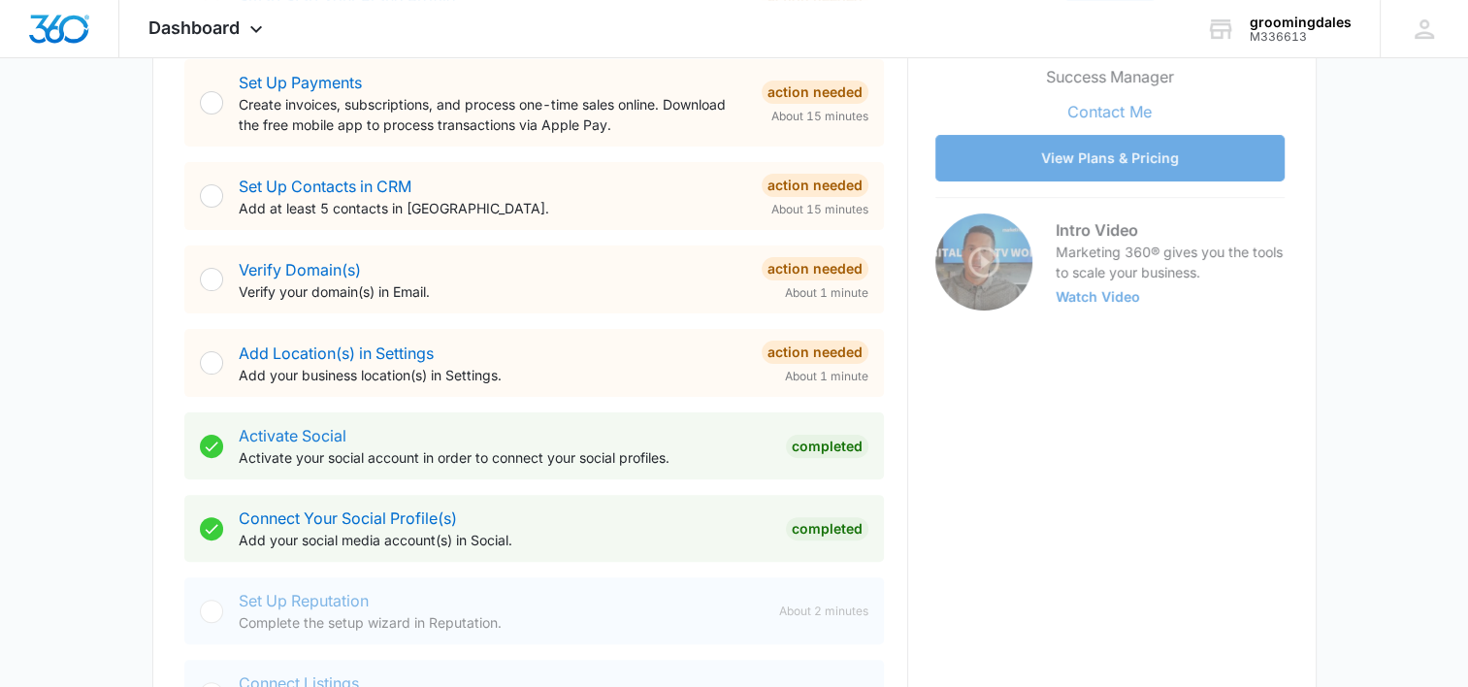 The height and width of the screenshot is (687, 1468). What do you see at coordinates (300, 270) in the screenshot?
I see `a: Verify Domain(s)` at bounding box center [300, 270].